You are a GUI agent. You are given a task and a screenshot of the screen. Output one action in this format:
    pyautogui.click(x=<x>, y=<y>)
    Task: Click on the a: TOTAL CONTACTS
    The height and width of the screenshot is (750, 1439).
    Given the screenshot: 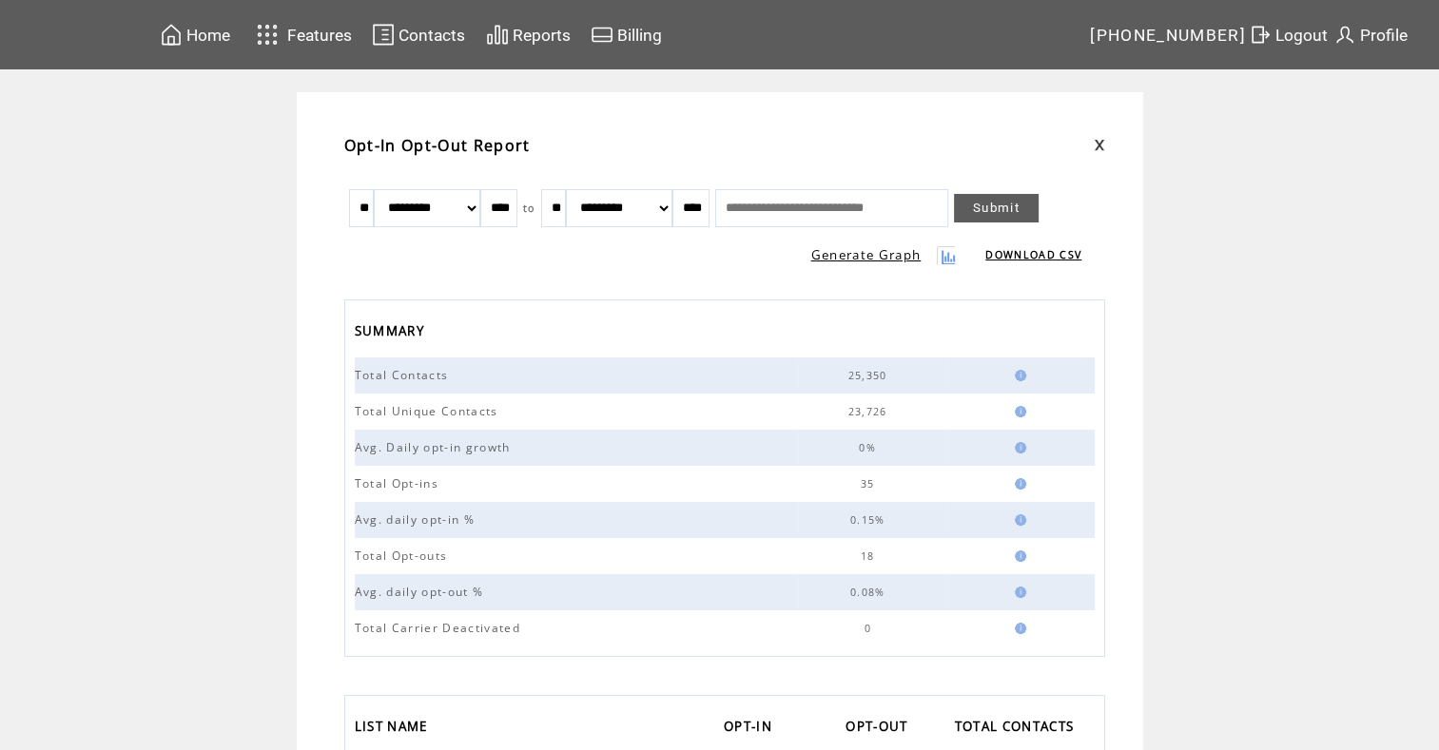 What is the action you would take?
    pyautogui.click(x=1019, y=728)
    